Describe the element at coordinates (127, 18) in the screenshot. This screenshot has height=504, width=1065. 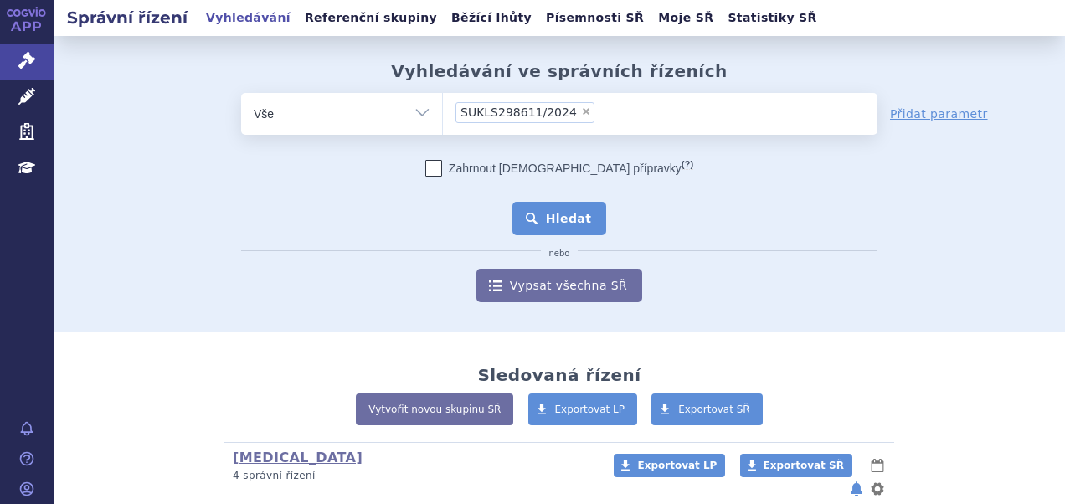
I see `h2: Správní řízení` at that location.